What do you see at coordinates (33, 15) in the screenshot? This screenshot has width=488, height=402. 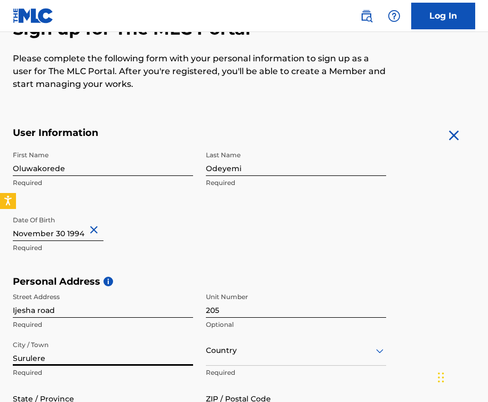 I see `img: MLC Logo` at bounding box center [33, 15].